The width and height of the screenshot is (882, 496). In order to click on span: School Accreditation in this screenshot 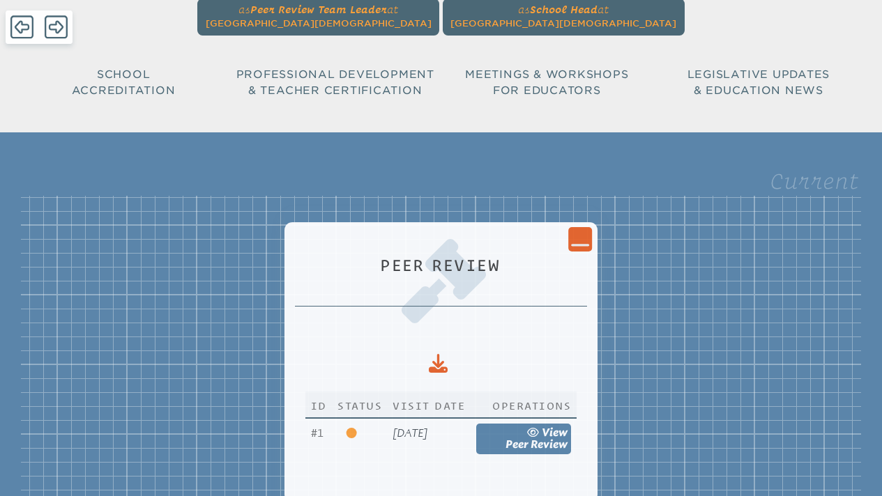, I will do `click(123, 82)`.